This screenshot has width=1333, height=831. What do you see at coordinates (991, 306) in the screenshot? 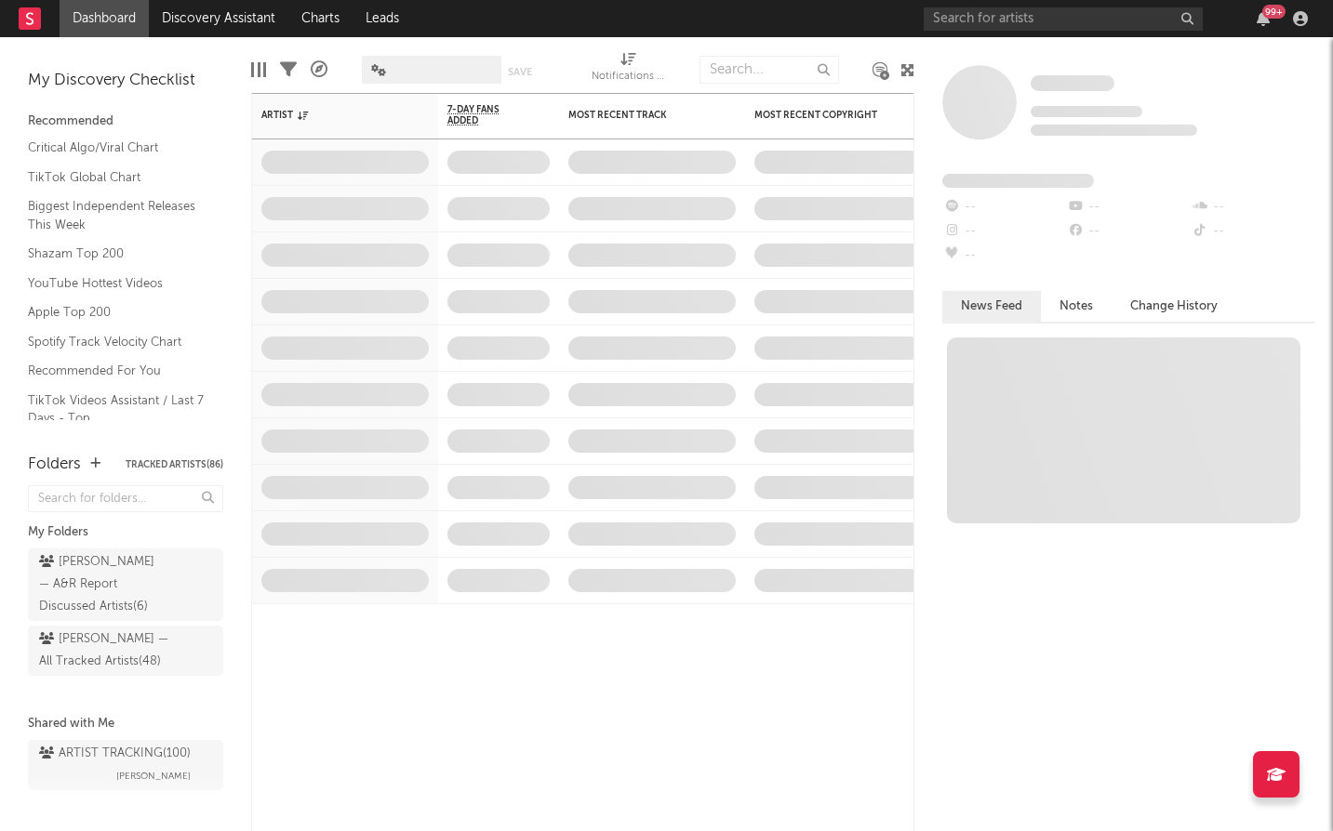
I see `button: News Feed` at bounding box center [991, 306].